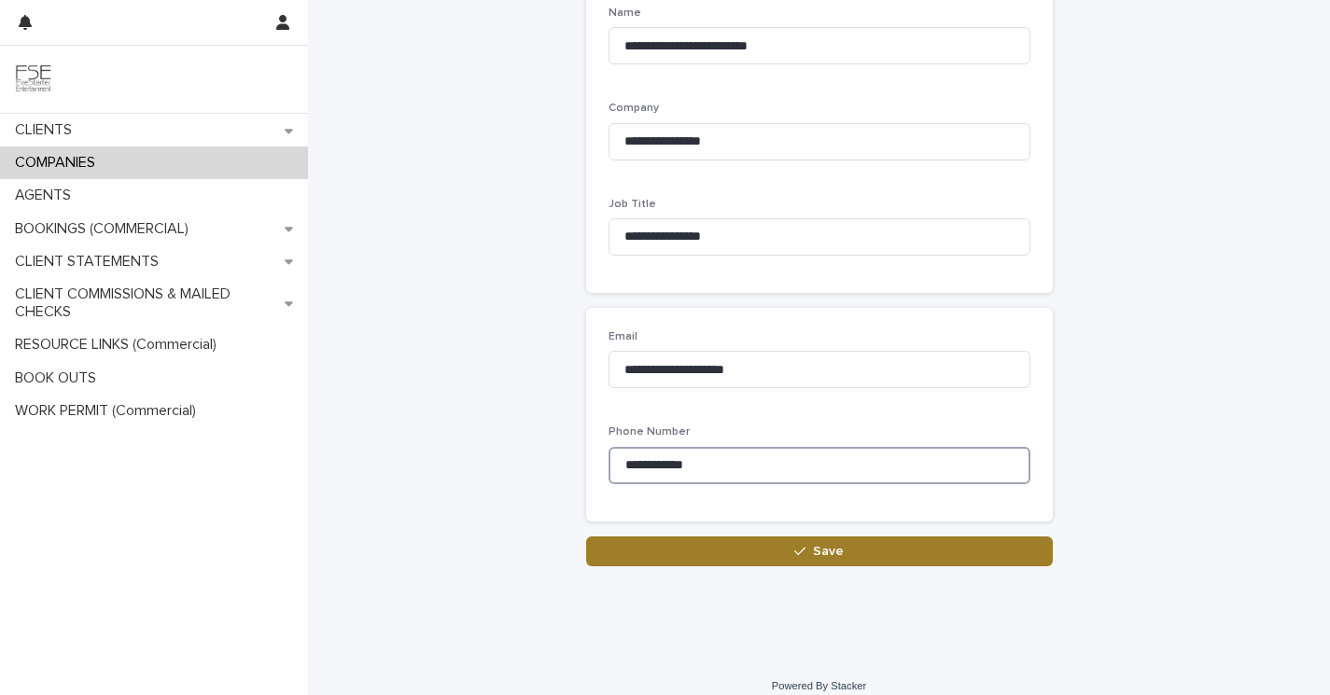  Describe the element at coordinates (828, 551) in the screenshot. I see `span: Save` at that location.